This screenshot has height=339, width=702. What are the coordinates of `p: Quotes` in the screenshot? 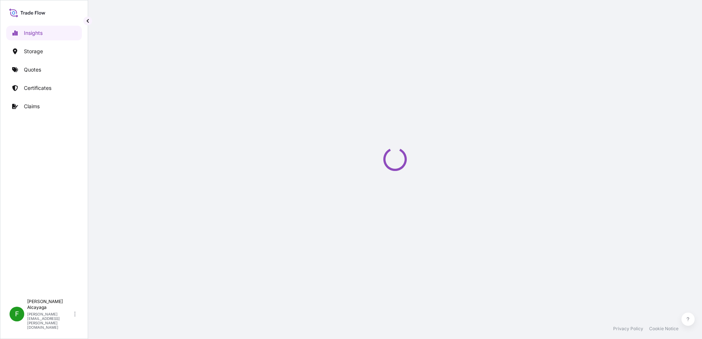 It's located at (32, 70).